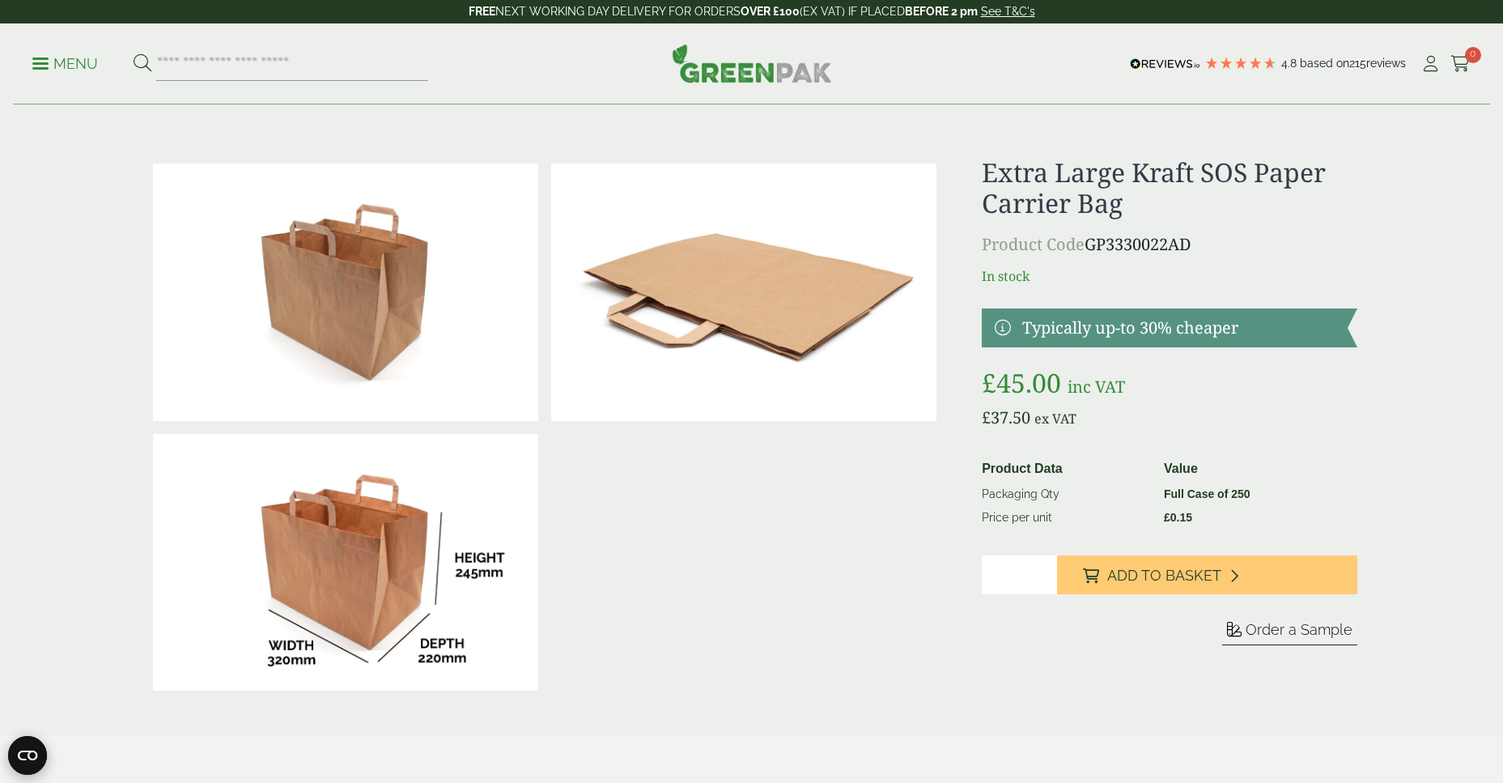 The width and height of the screenshot is (1503, 783). What do you see at coordinates (1430, 64) in the screenshot?
I see `i: My Account` at bounding box center [1430, 64].